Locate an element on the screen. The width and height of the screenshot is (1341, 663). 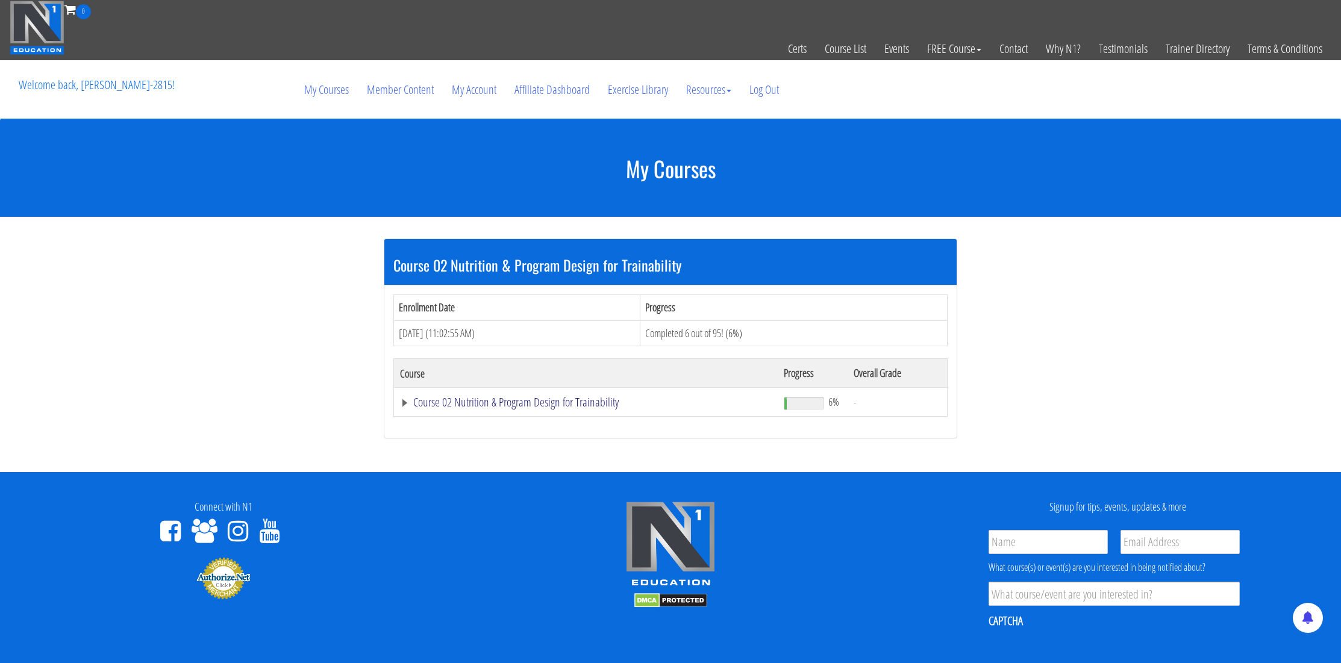
a: My Account is located at coordinates (474, 90).